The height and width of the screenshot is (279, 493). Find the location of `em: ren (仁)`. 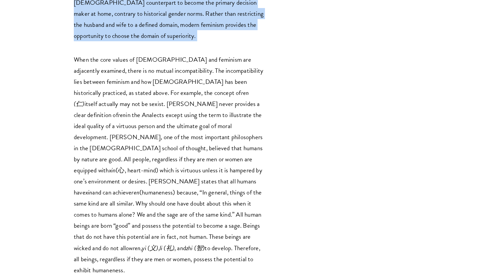

em: ren (仁) is located at coordinates (161, 98).